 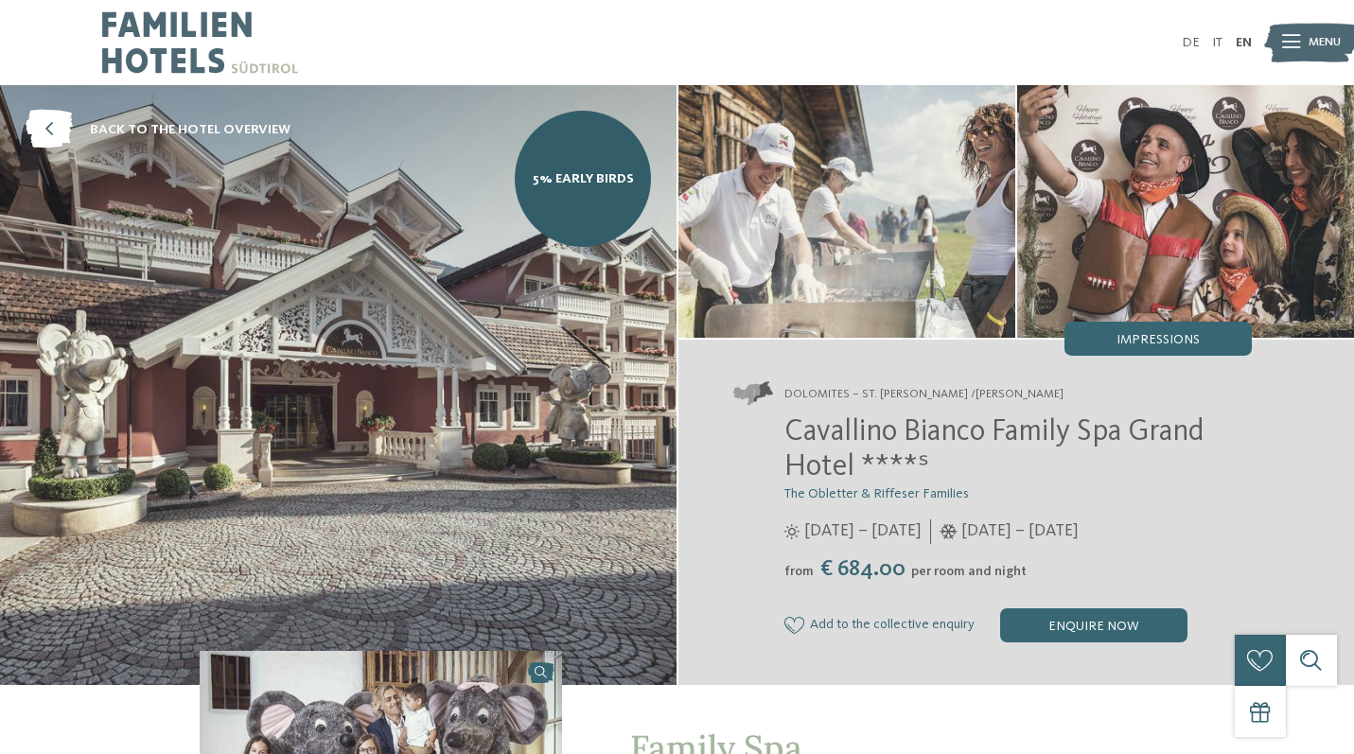 What do you see at coordinates (1094, 625) in the screenshot?
I see `div: enquire now` at bounding box center [1094, 625].